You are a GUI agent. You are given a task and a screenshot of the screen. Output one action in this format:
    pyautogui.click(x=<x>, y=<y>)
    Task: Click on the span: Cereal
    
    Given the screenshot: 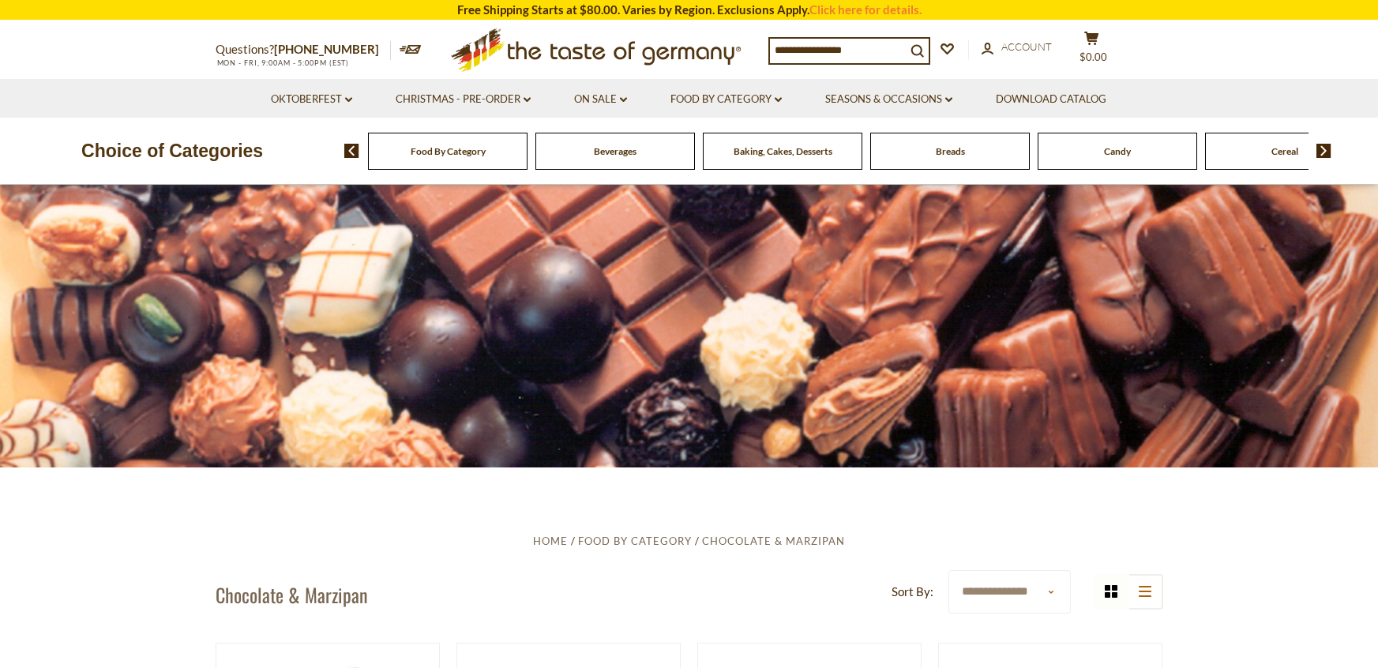 What is the action you would take?
    pyautogui.click(x=1285, y=151)
    